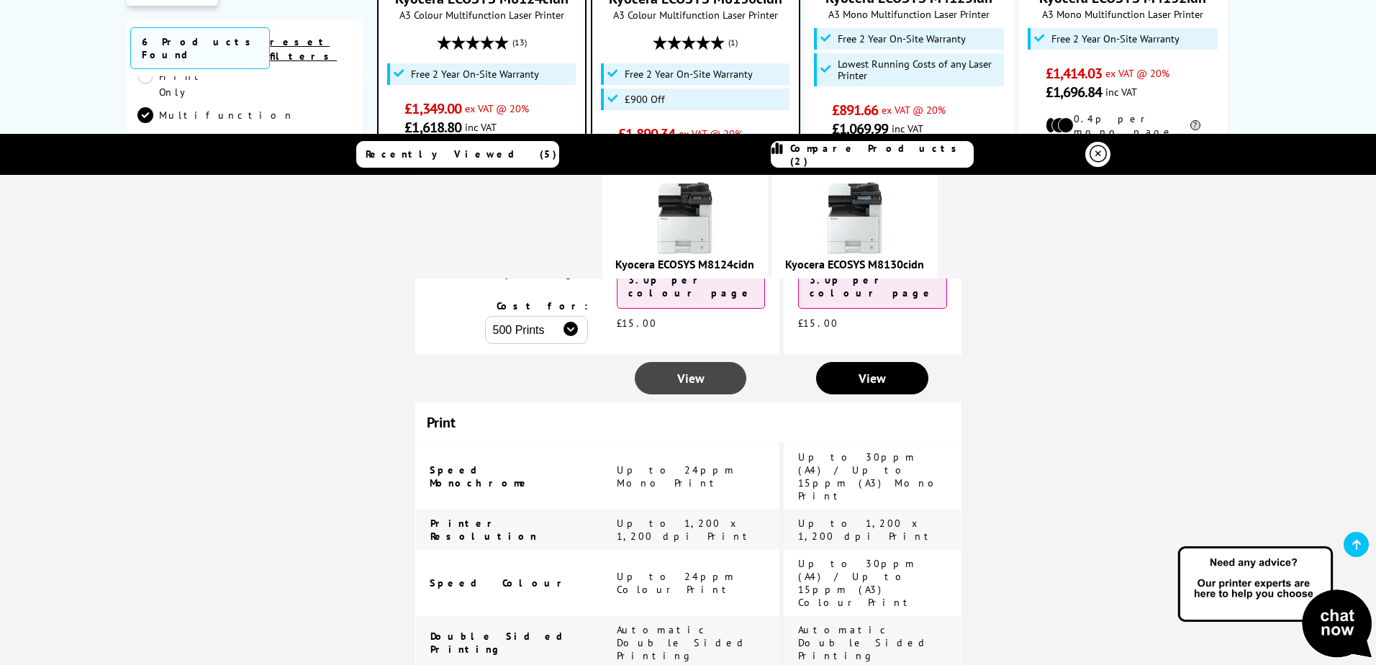  I want to click on span: Lowest Running Costs of any Laser Printer, so click(919, 70).